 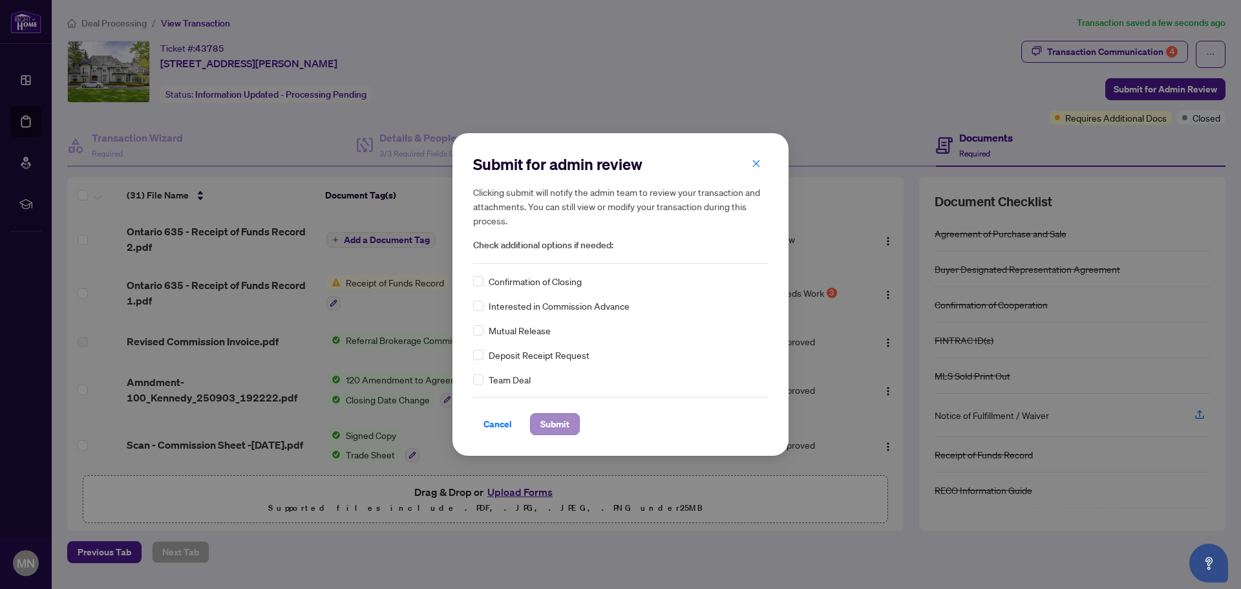 I want to click on span: Confirmation of Closing, so click(x=535, y=281).